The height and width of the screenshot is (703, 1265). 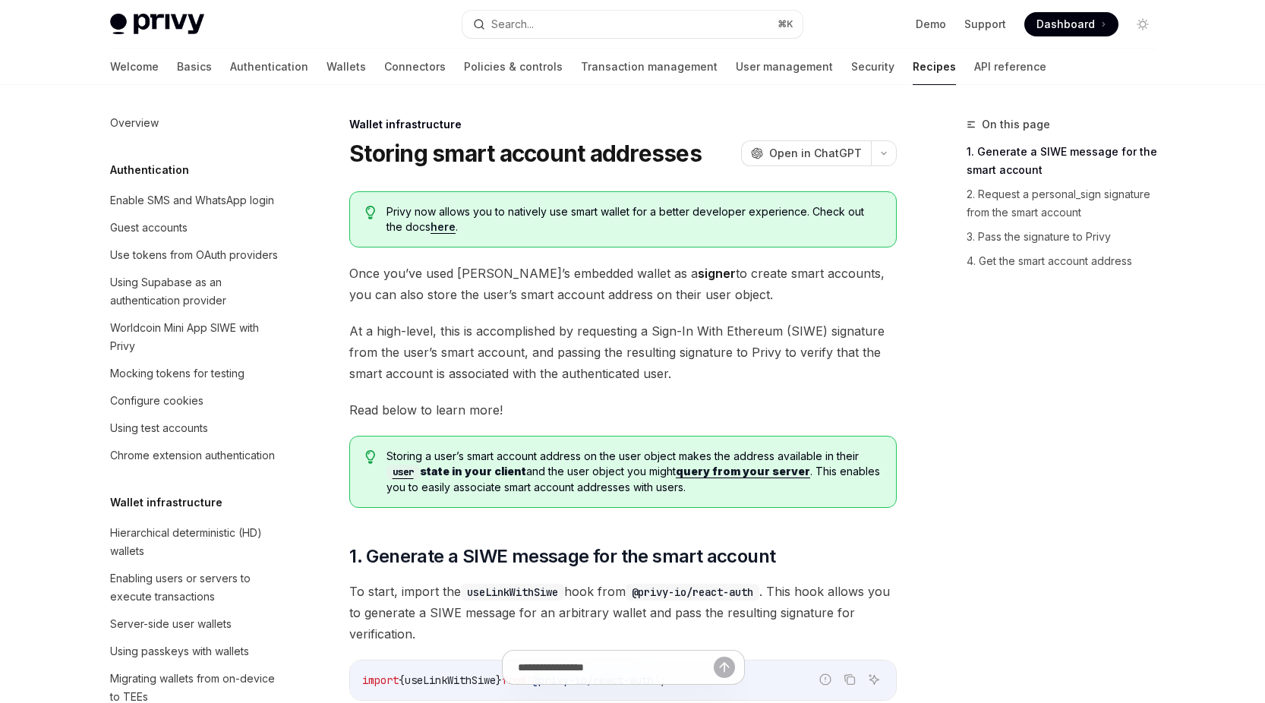 What do you see at coordinates (1067, 204) in the screenshot?
I see `a: 2. Request a personal_sign signature from the smart account` at bounding box center [1067, 204].